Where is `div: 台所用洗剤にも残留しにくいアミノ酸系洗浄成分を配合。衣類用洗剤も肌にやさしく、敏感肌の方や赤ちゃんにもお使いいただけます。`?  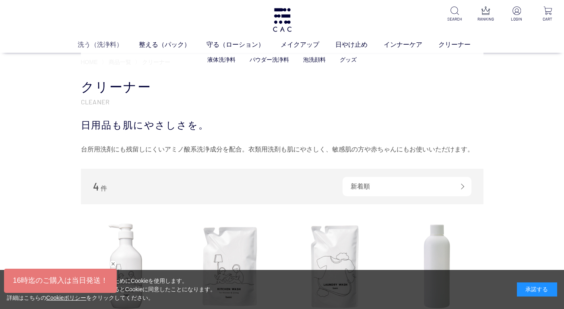 div: 台所用洗剤にも残留しにくいアミノ酸系洗浄成分を配合。衣類用洗剤も肌にやさしく、敏感肌の方や赤ちゃんにもお使いいただけます。 is located at coordinates (282, 149).